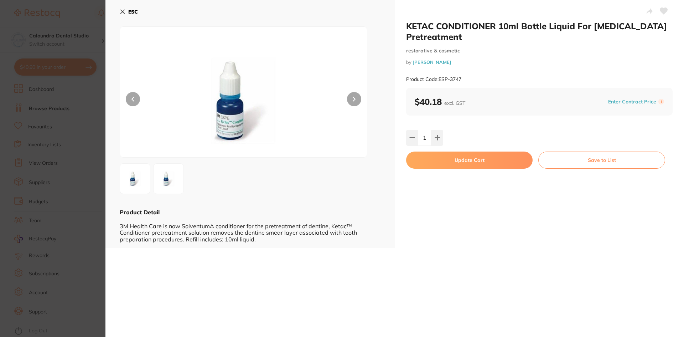 The width and height of the screenshot is (684, 337). I want to click on button: Update Cart, so click(469, 160).